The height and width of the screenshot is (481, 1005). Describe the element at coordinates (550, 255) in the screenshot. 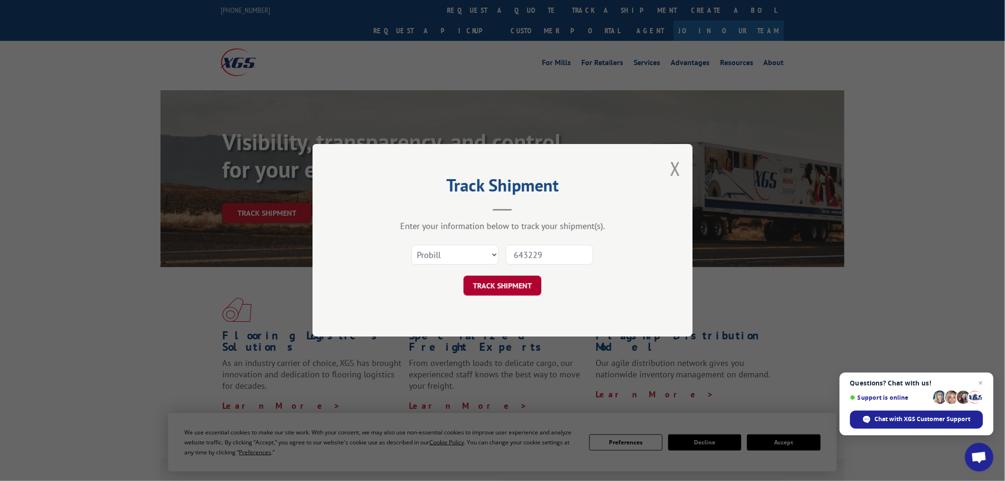

I see `input: Number(s)` at that location.